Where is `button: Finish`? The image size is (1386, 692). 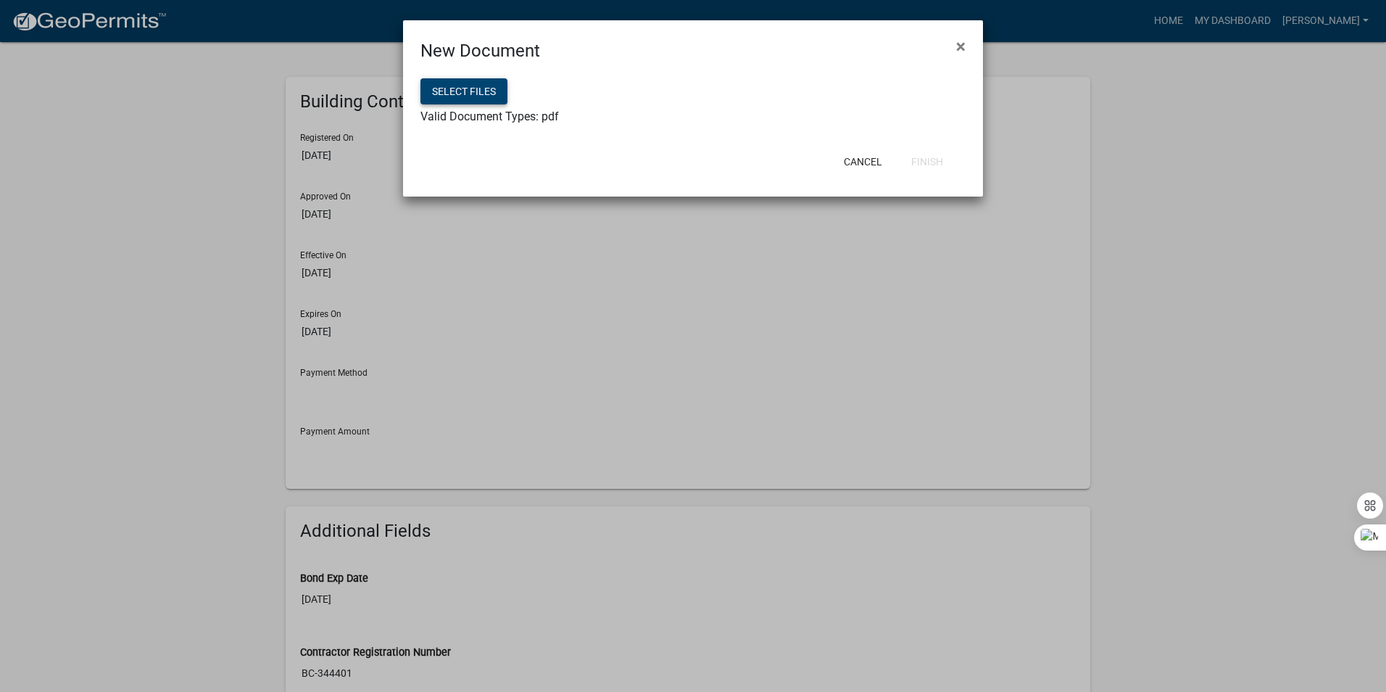
button: Finish is located at coordinates (927, 162).